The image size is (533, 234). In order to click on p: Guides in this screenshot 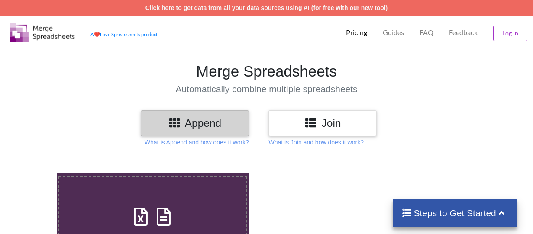, I will do `click(393, 32)`.